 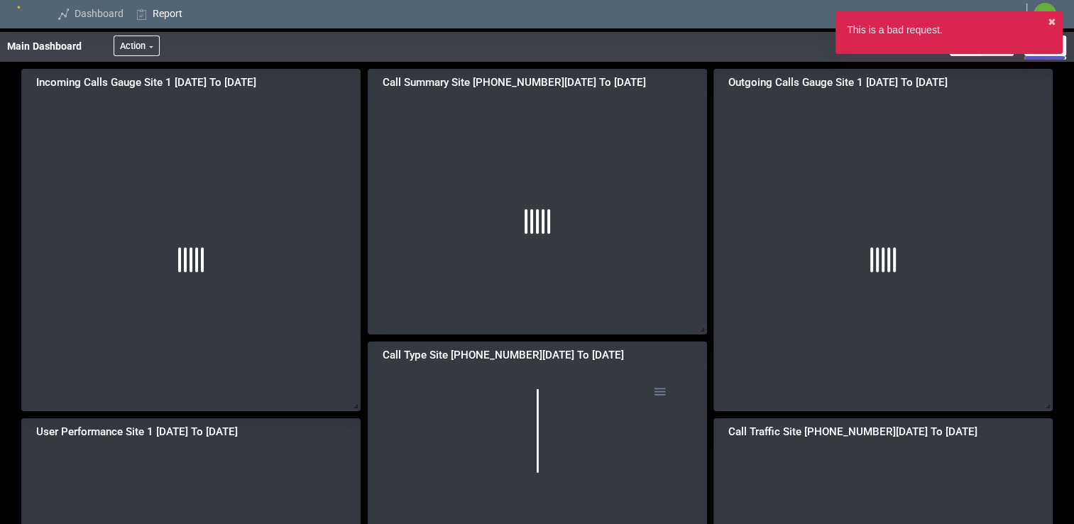 What do you see at coordinates (160, 13) in the screenshot?
I see `a: Report` at bounding box center [160, 13].